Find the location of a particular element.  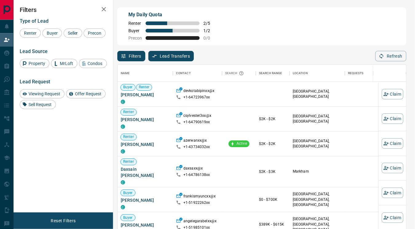

div: Sell Request is located at coordinates (38, 105).